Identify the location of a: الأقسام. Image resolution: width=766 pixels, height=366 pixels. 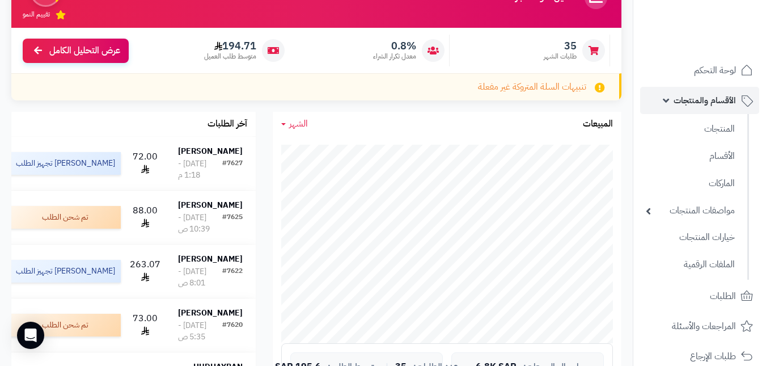
(690, 156).